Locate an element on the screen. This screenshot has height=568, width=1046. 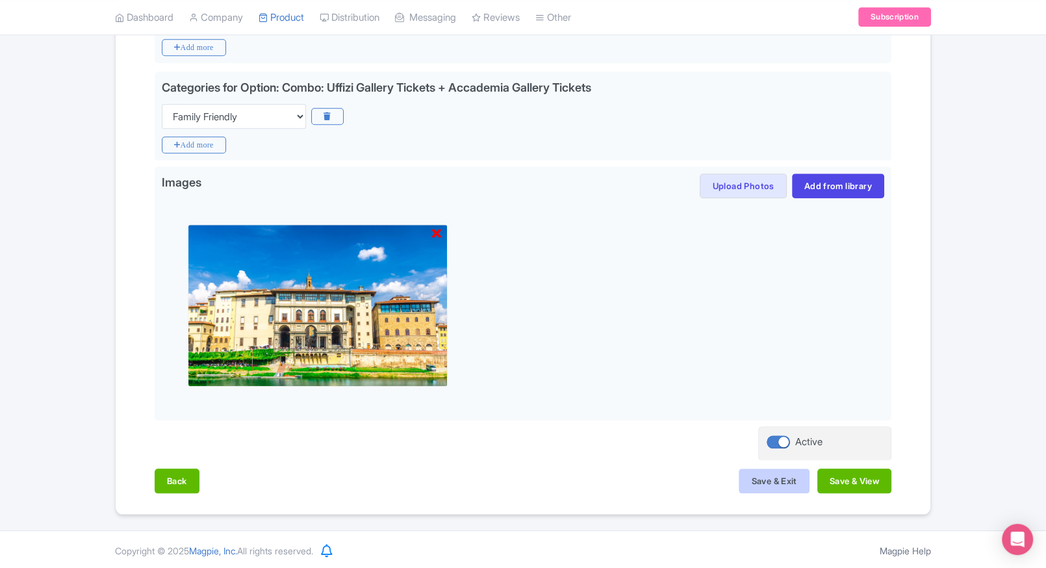
div: Open Intercom Messenger is located at coordinates (1018, 539).